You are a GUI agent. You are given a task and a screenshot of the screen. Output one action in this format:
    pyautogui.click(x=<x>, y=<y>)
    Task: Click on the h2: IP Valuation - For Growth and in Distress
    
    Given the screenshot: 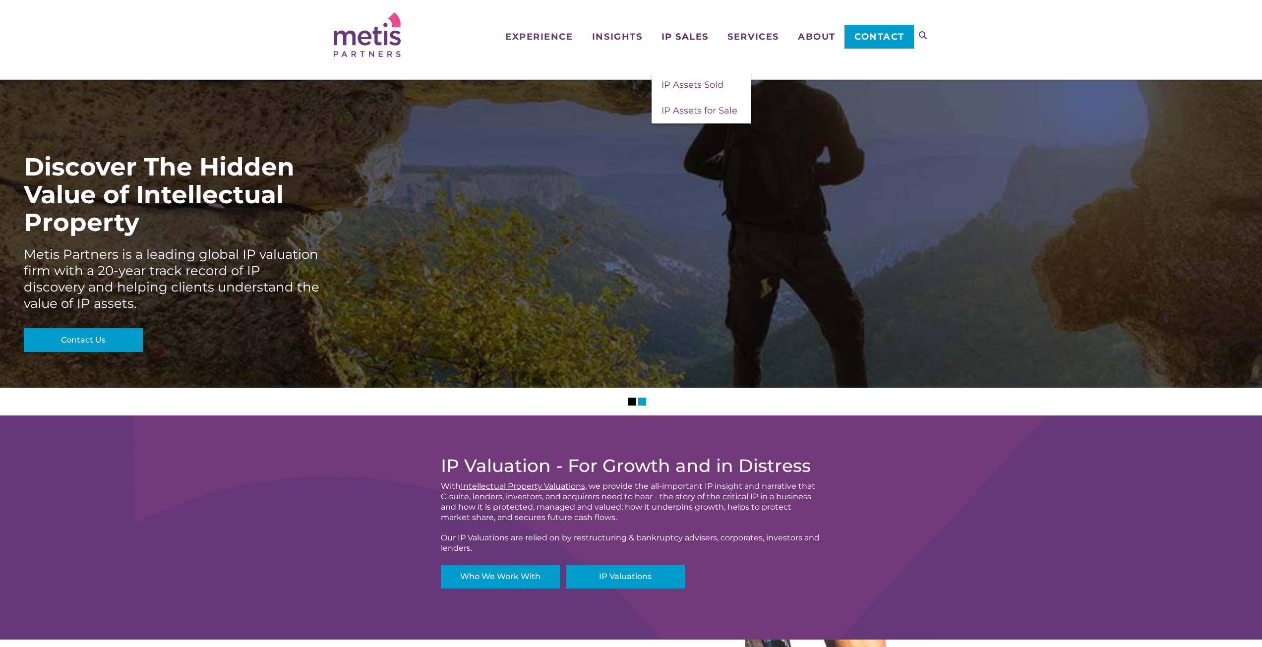 What is the action you would take?
    pyautogui.click(x=631, y=466)
    